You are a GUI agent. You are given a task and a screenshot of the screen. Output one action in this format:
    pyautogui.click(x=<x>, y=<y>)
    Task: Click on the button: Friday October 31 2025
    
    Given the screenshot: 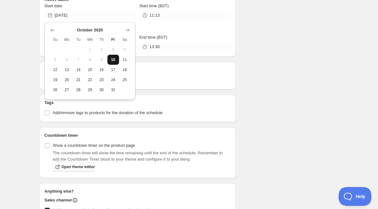 What is the action you would take?
    pyautogui.click(x=113, y=90)
    